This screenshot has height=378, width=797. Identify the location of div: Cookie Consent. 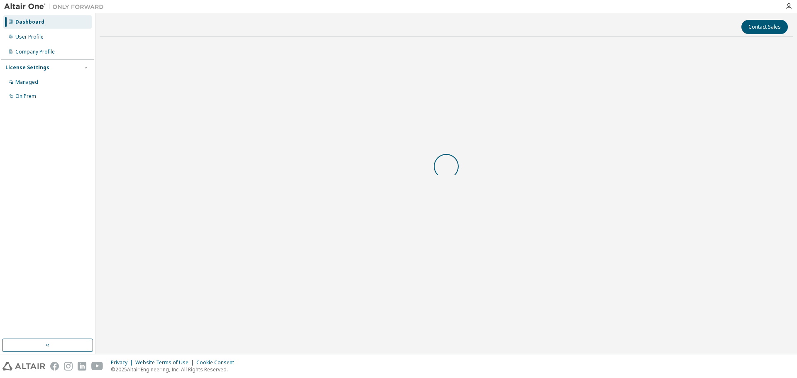
(217, 363).